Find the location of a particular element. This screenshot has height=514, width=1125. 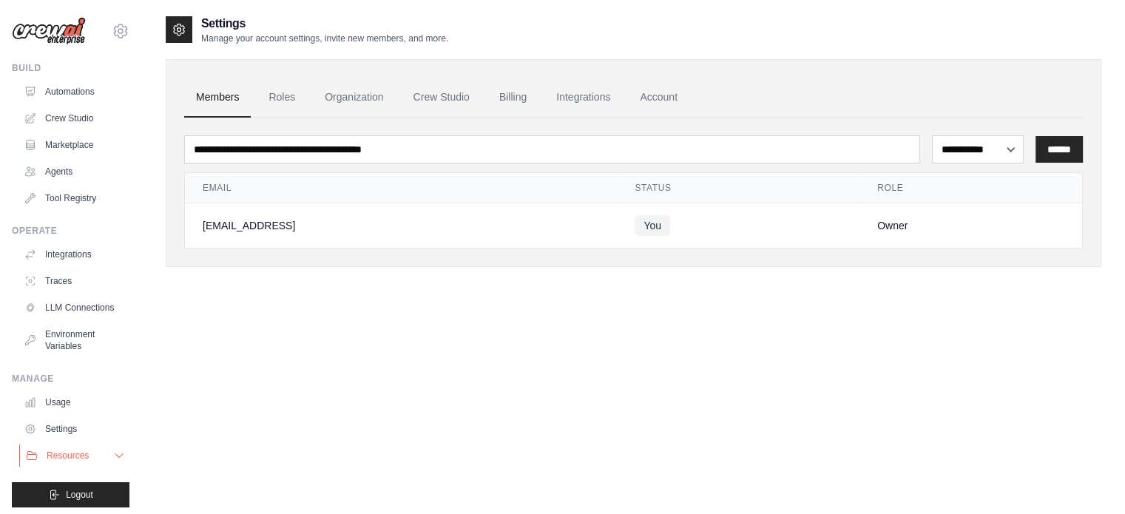

th: Status is located at coordinates (738, 188).